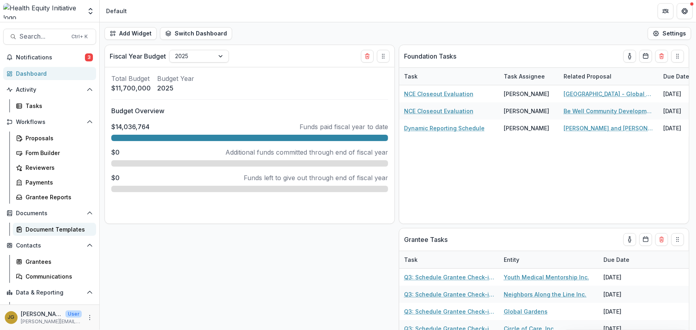 The height and width of the screenshot is (330, 696). What do you see at coordinates (115, 178) in the screenshot?
I see `p: $0` at bounding box center [115, 178].